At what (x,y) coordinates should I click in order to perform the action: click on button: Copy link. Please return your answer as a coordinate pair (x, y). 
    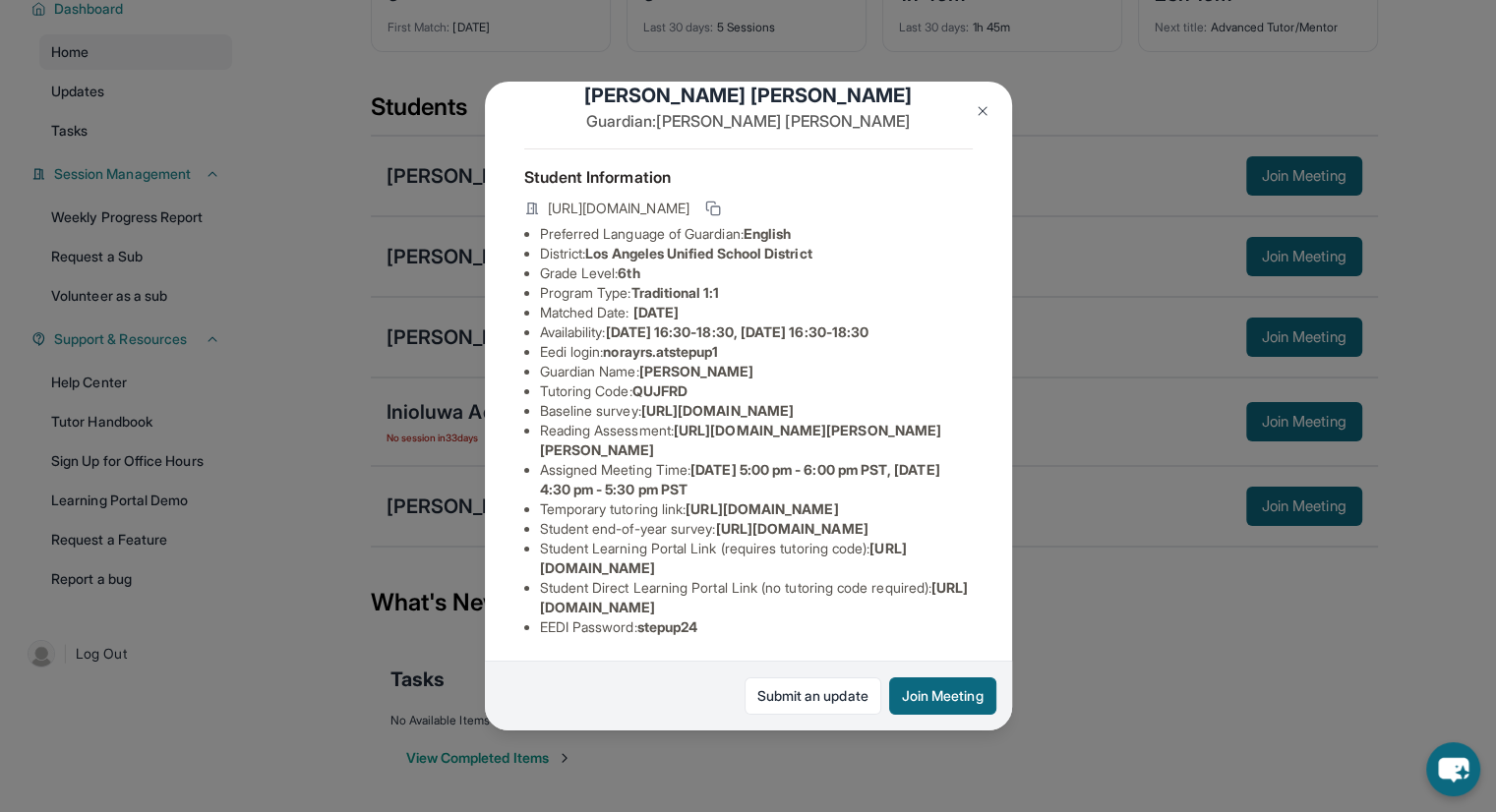
    Looking at the image, I should click on (713, 209).